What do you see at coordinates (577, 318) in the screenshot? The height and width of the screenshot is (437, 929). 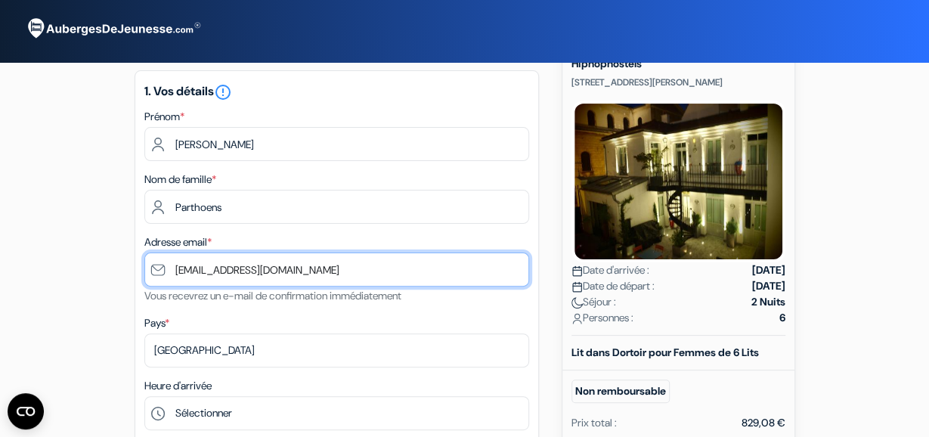 I see `img: user_icon.svg` at bounding box center [577, 318].